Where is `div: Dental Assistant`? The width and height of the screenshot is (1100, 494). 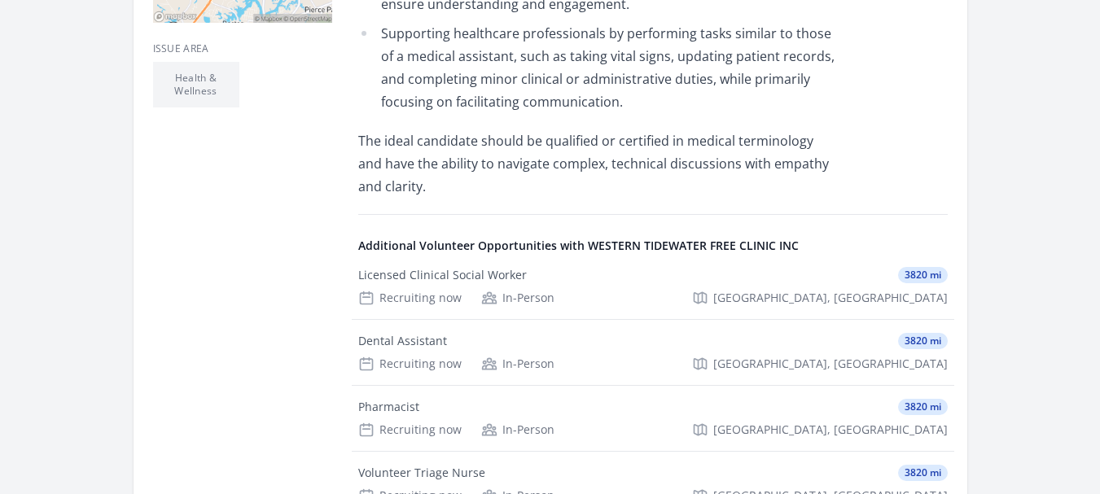
div: Dental Assistant is located at coordinates (402, 341).